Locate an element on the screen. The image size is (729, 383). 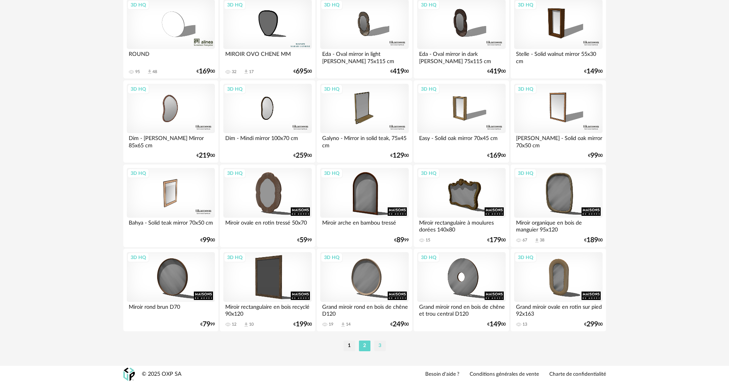
a: 3D HQ Grand miroir rond en bois de chêne D120 19 Download icon 14 €24900 is located at coordinates (364, 290).